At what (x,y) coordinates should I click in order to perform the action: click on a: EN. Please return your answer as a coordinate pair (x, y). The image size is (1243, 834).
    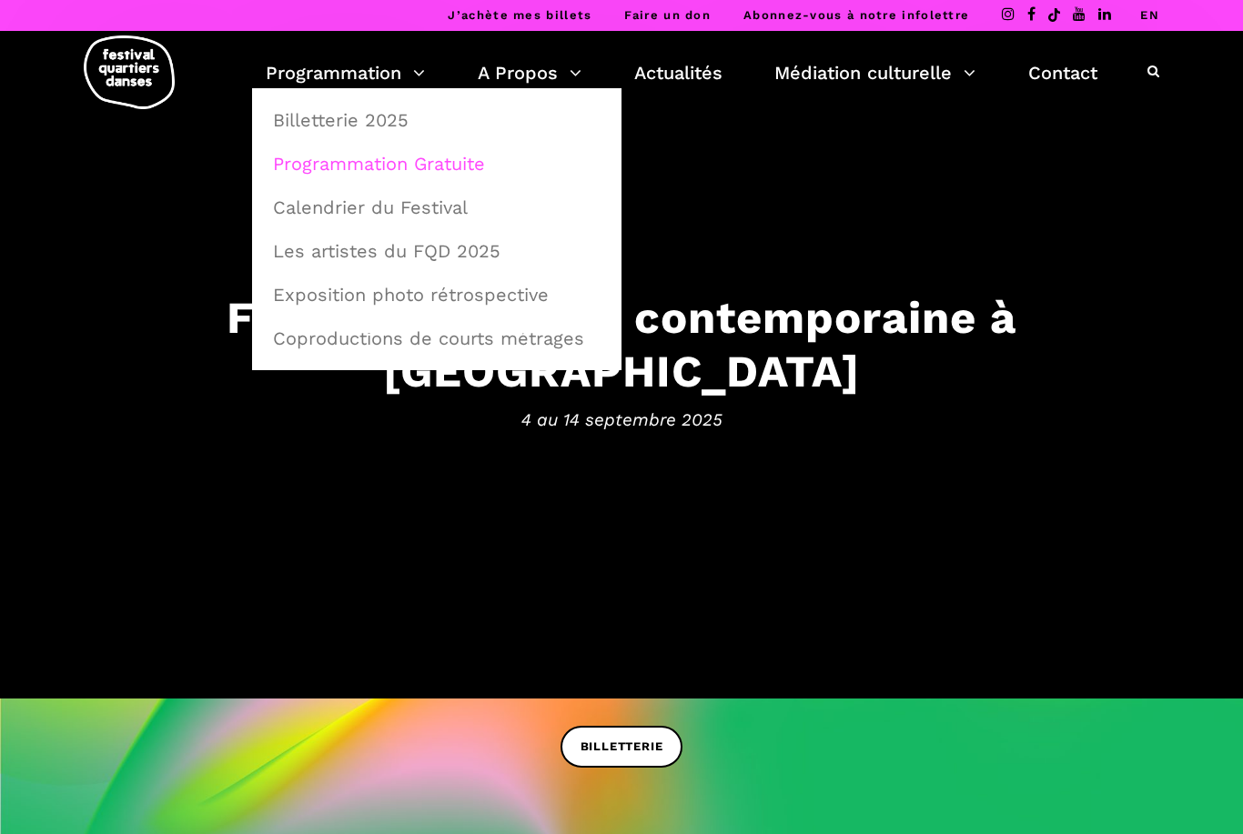
    Looking at the image, I should click on (1149, 15).